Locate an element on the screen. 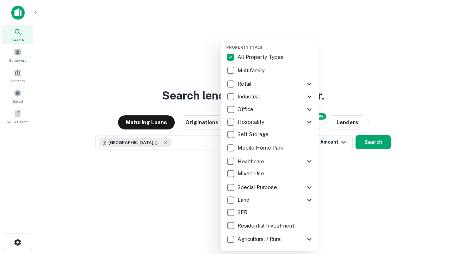 The image size is (451, 254). p: Agricultural / Rural is located at coordinates (260, 239).